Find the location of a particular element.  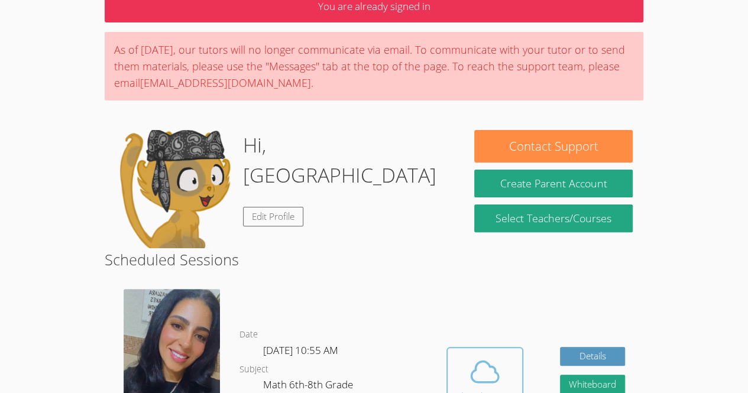

a: Details is located at coordinates (592, 356).